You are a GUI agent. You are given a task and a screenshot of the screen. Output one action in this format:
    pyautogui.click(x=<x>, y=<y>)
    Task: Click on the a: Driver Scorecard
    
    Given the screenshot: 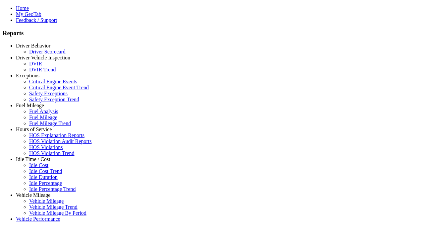 What is the action you would take?
    pyautogui.click(x=47, y=51)
    